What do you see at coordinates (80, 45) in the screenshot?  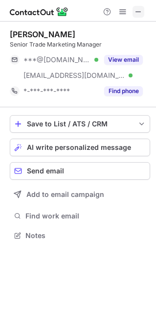 I see `div: Senior Trade Marketing Manager` at bounding box center [80, 45].